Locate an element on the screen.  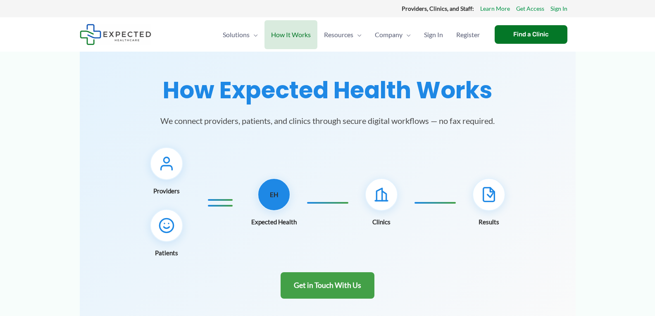
span: How It Works is located at coordinates (291, 35).